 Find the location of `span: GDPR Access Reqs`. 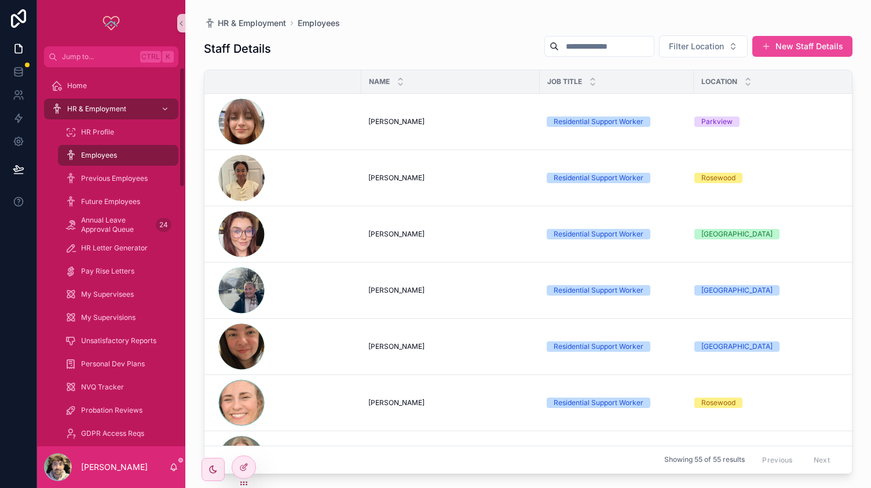

span: GDPR Access Reqs is located at coordinates (112, 433).